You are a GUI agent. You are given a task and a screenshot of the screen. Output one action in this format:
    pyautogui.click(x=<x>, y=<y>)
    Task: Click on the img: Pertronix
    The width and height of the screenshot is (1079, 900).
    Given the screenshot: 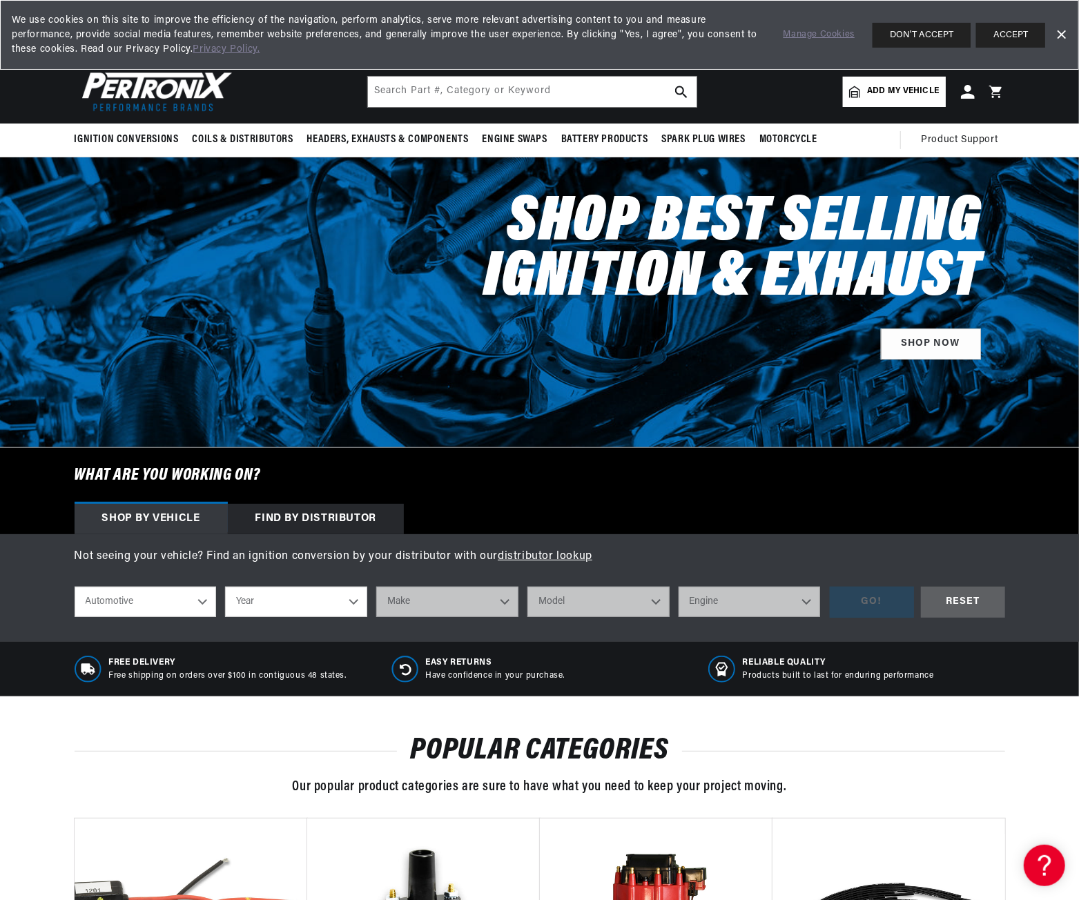 What is the action you would take?
    pyautogui.click(x=154, y=91)
    